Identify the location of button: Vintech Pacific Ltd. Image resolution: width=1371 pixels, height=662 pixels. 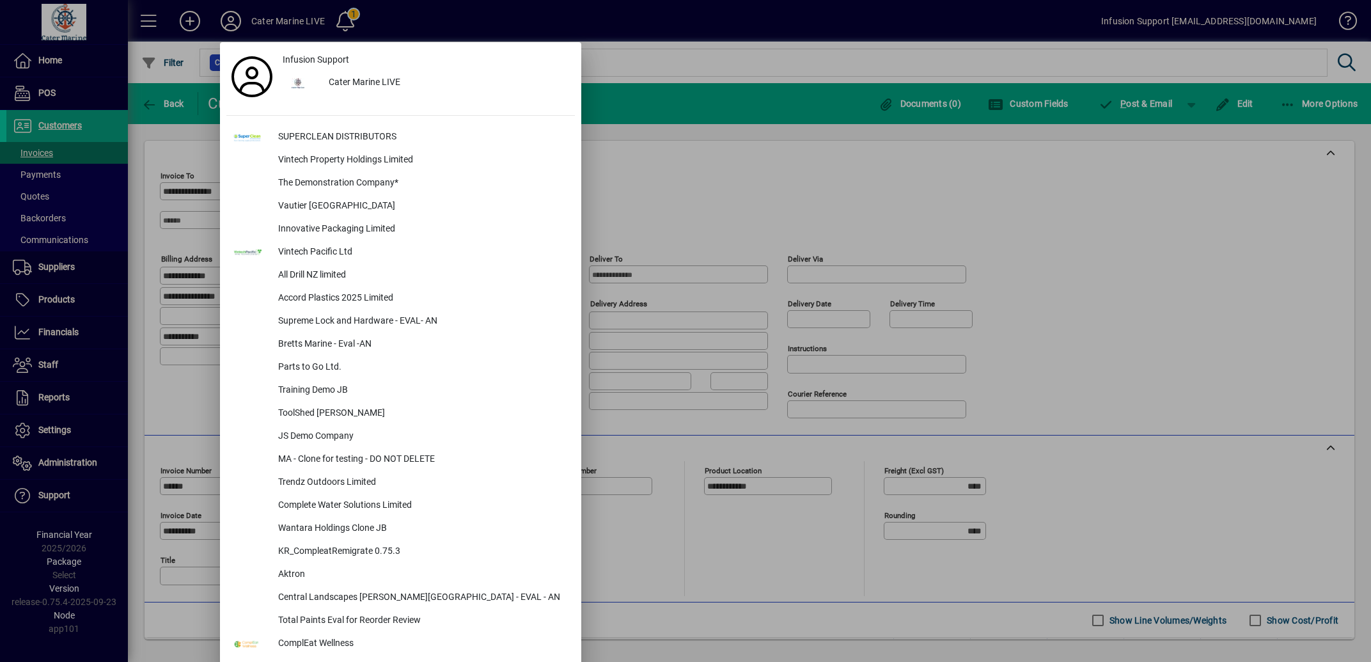
(400, 253).